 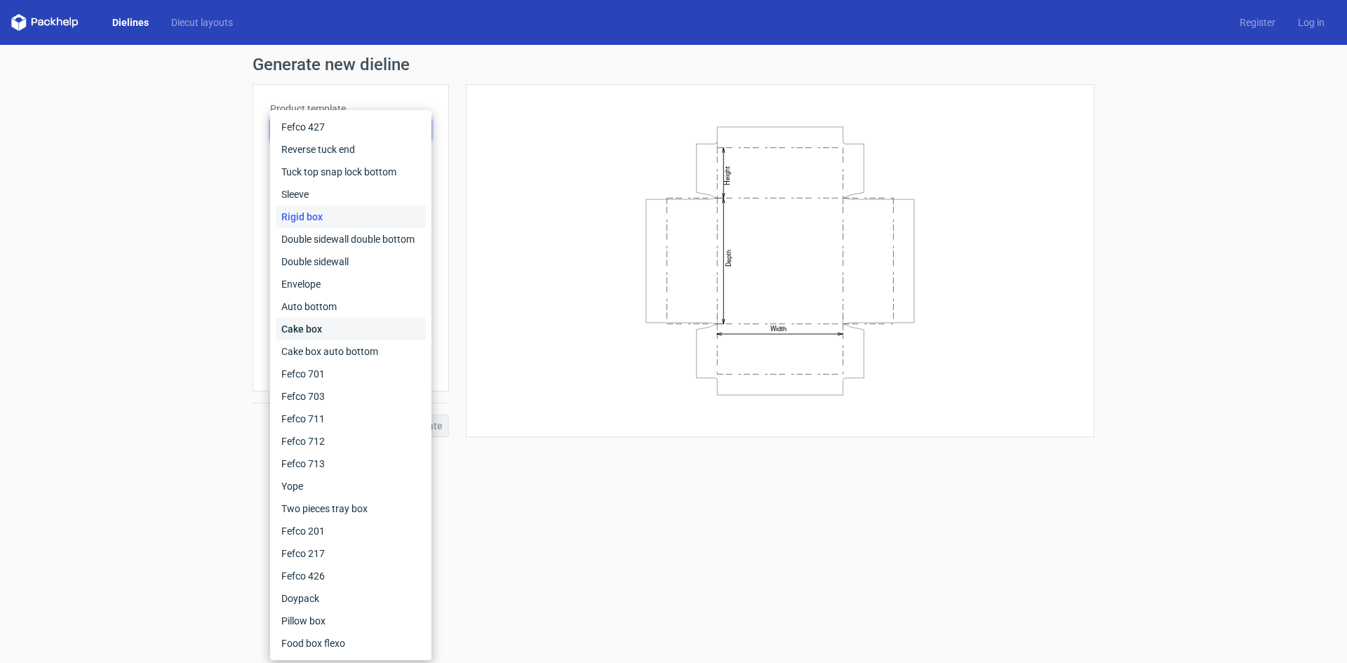 I want to click on div: Fefco 701, so click(x=351, y=374).